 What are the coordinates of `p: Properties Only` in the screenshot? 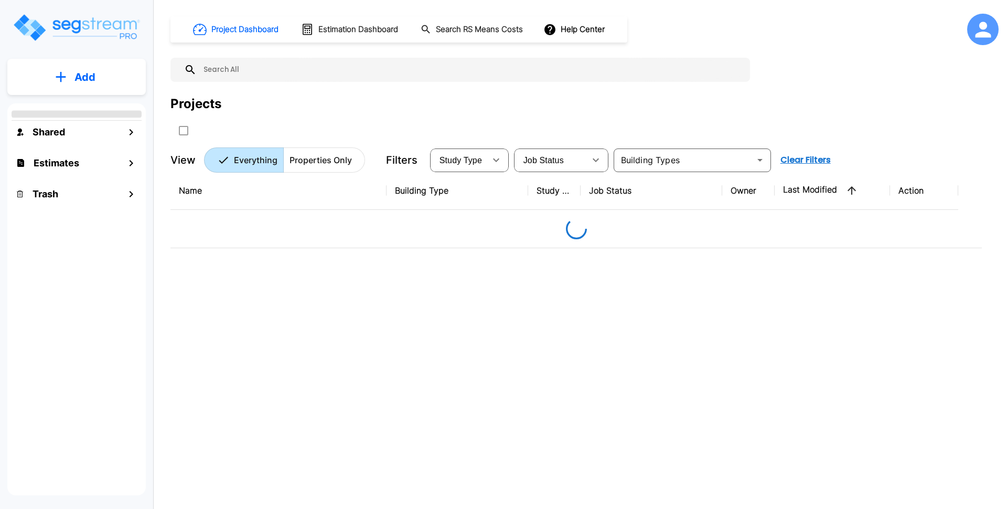 It's located at (320, 160).